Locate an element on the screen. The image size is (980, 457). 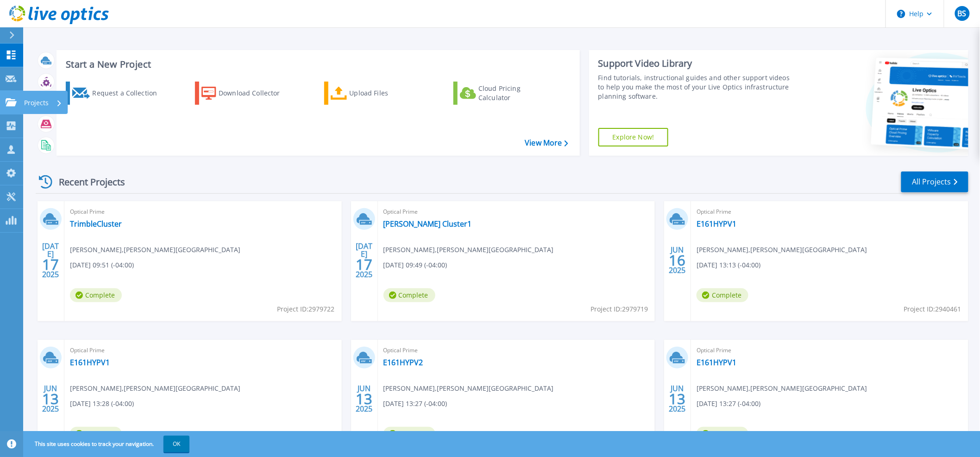
a: Request a Collection is located at coordinates (117, 93).